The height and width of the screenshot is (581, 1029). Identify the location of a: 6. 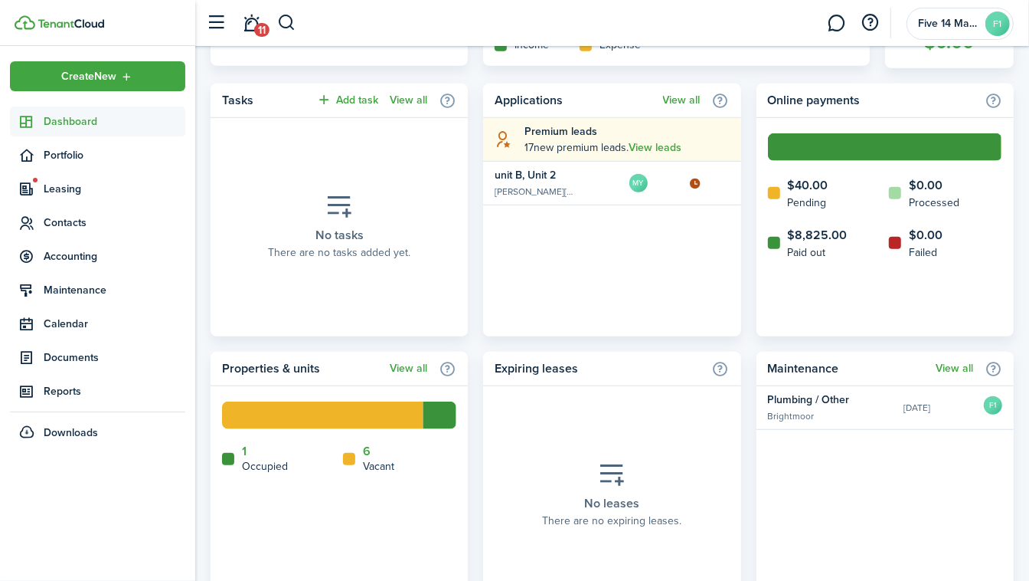
(367, 451).